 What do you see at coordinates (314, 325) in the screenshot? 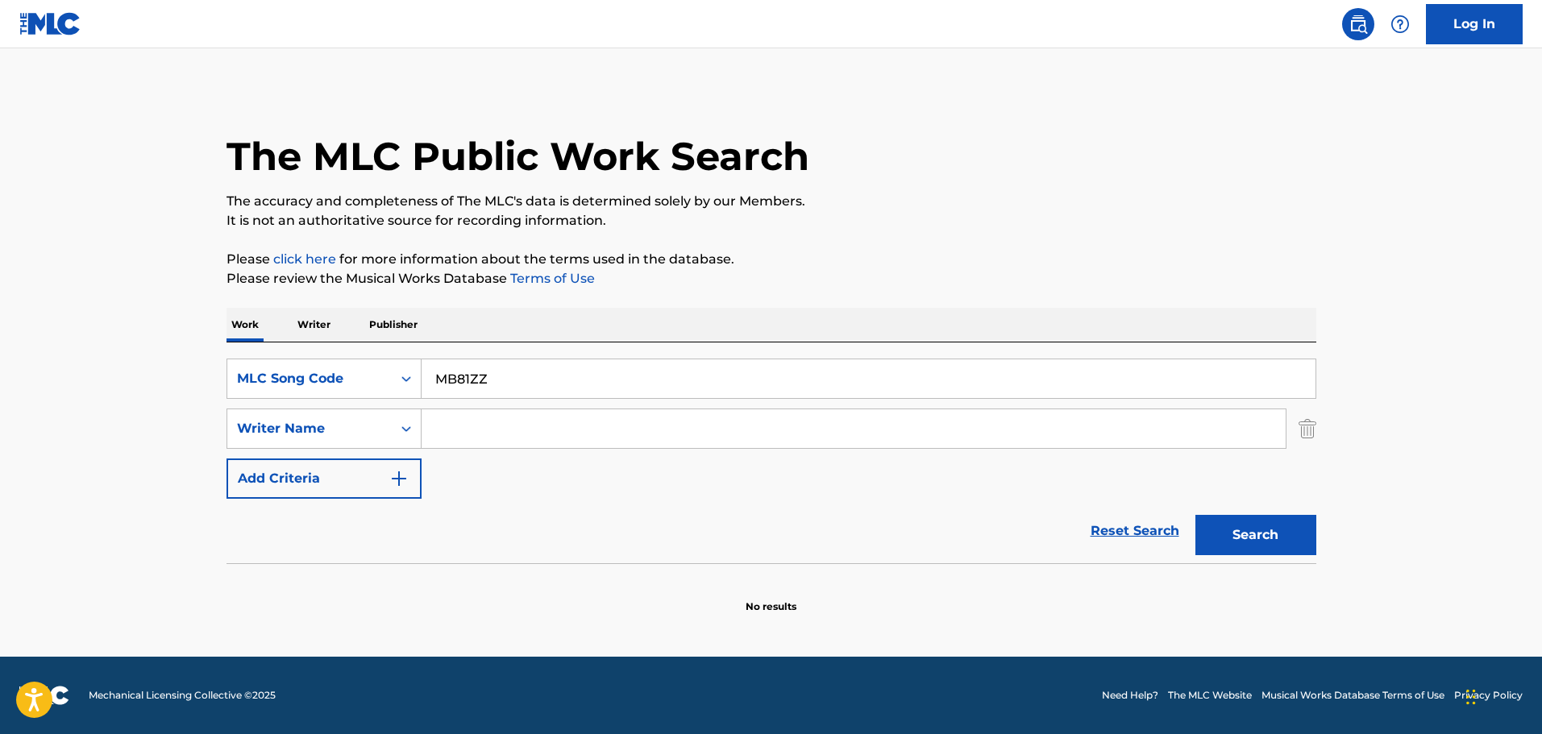
I see `p: Writer` at bounding box center [314, 325].